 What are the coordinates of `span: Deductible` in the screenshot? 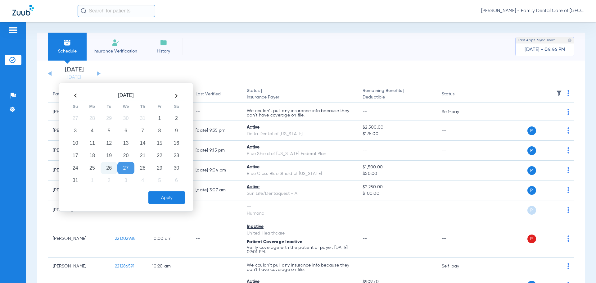 It's located at (397, 97).